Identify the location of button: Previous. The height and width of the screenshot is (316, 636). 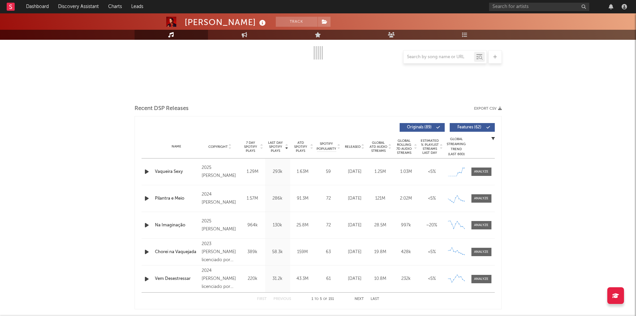
(282, 299).